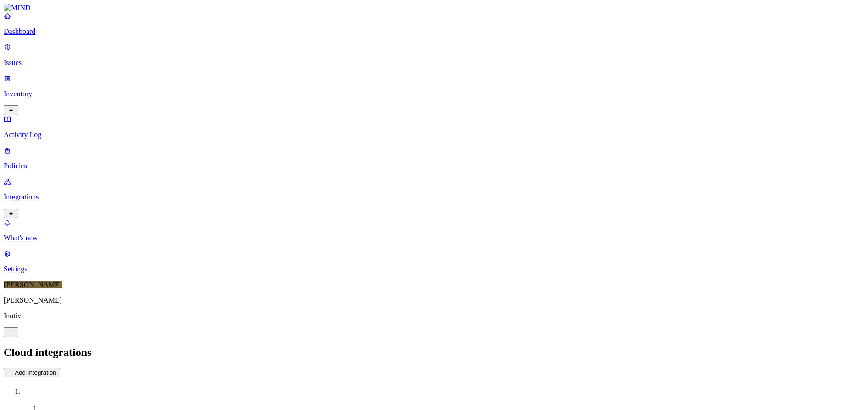  I want to click on p: Settings, so click(427, 269).